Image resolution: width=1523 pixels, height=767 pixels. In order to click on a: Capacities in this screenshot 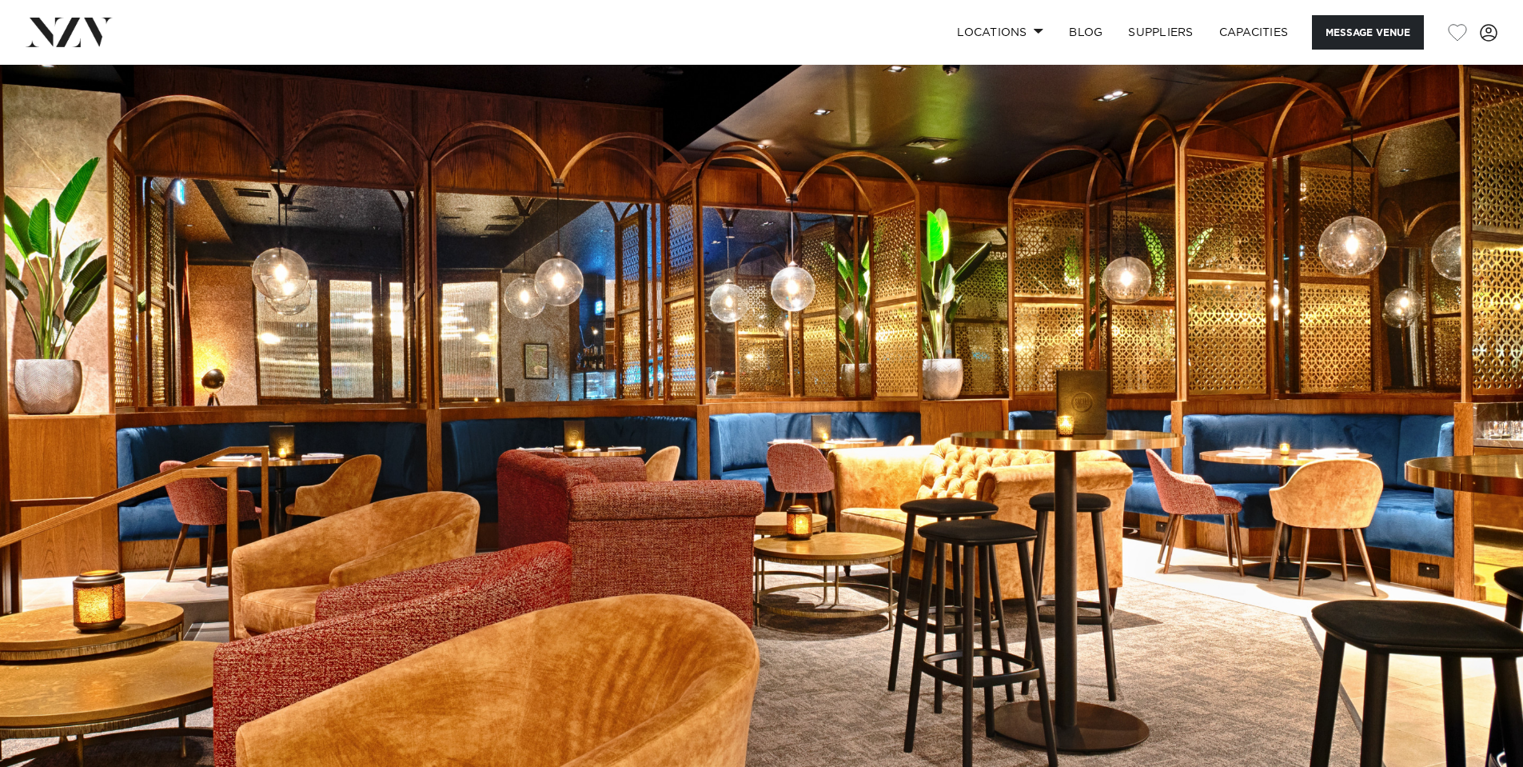, I will do `click(1254, 32)`.